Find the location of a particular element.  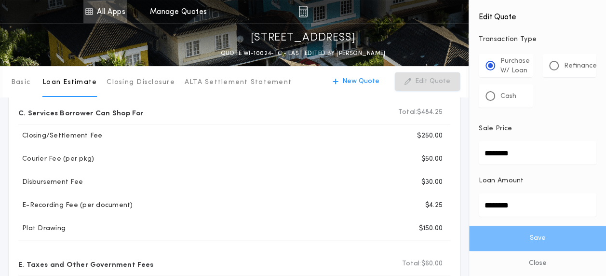

p: Loan Amount is located at coordinates (501, 181).